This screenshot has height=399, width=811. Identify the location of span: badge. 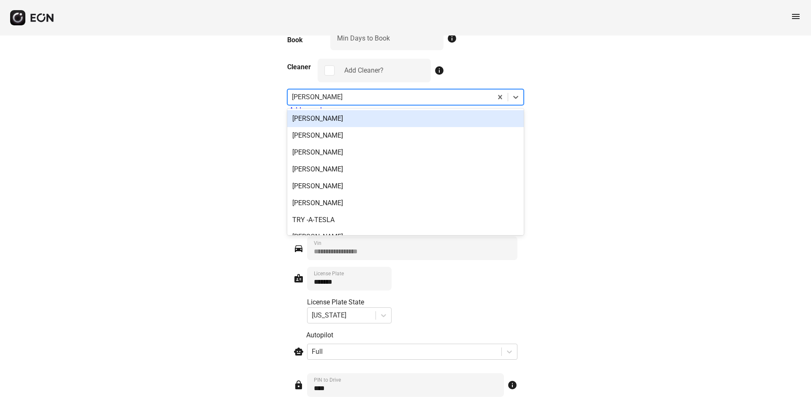
(299, 278).